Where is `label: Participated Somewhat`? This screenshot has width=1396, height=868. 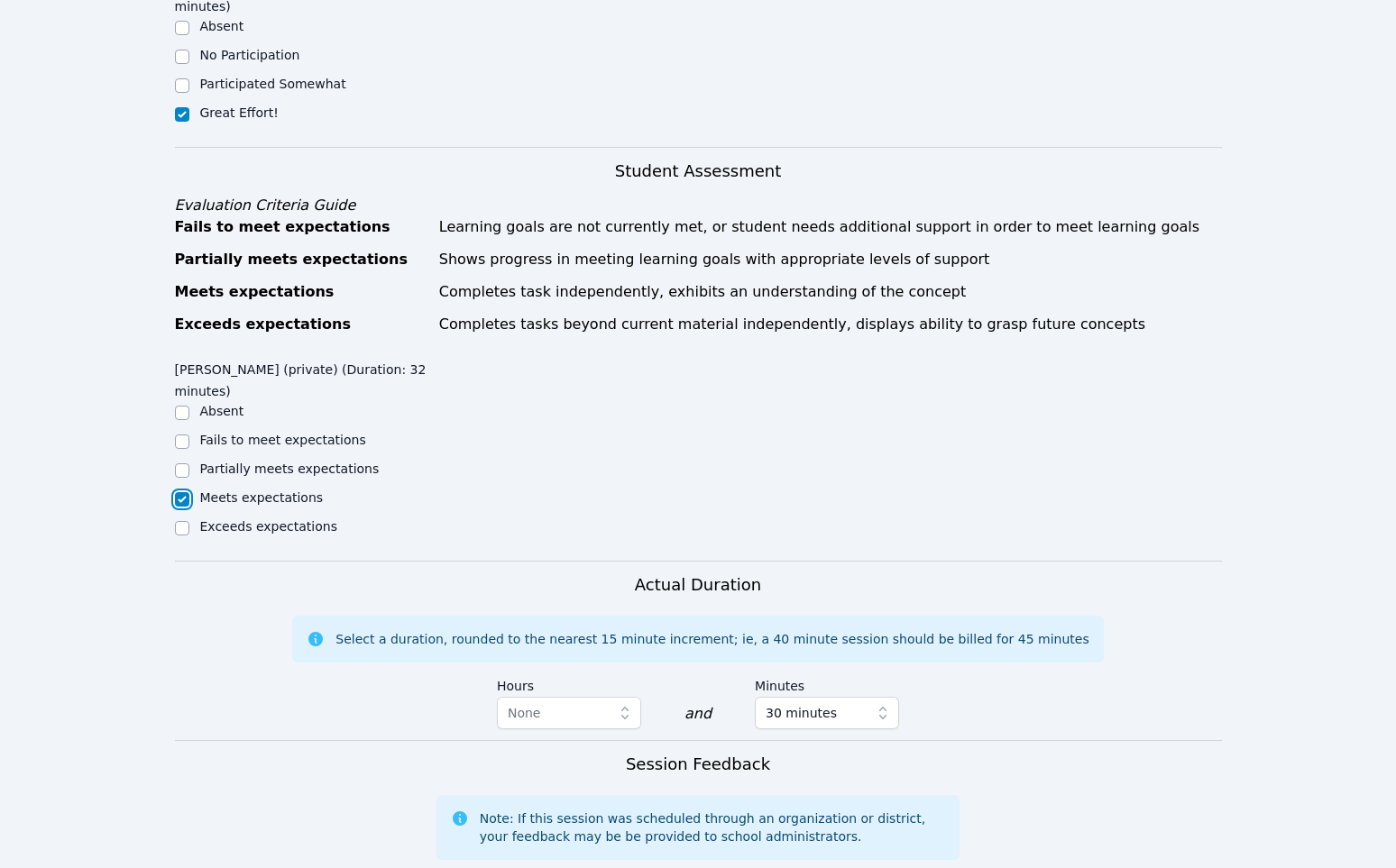
label: Participated Somewhat is located at coordinates (273, 84).